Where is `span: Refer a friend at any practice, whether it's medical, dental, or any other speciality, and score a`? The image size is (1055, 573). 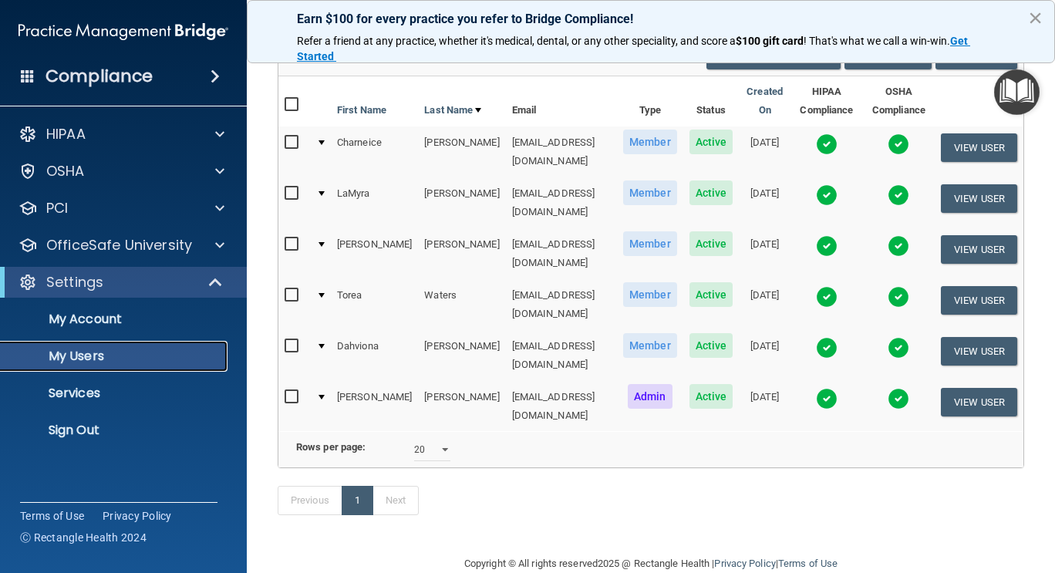
span: Refer a friend at any practice, whether it's medical, dental, or any other speciality, and score a is located at coordinates (516, 41).